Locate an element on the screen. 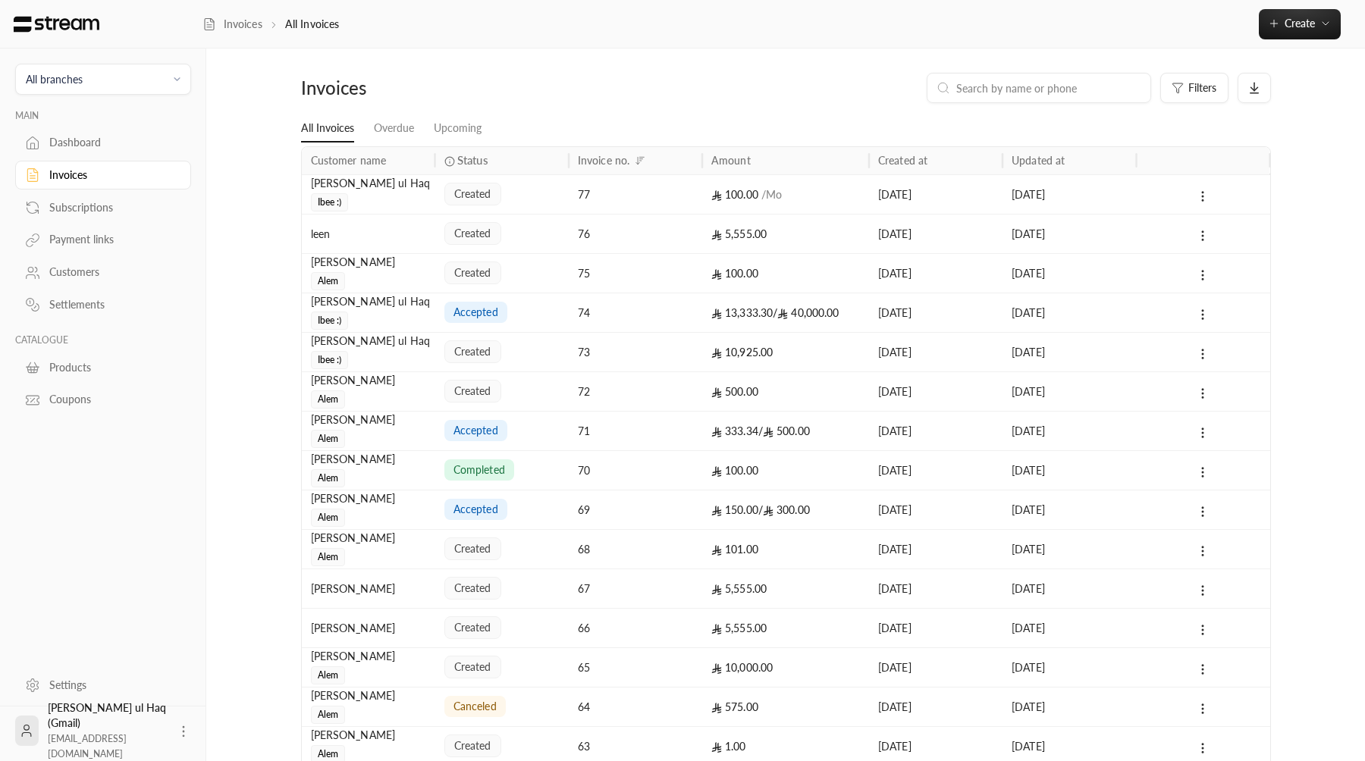 This screenshot has width=1365, height=761. div: 72 is located at coordinates (635, 391).